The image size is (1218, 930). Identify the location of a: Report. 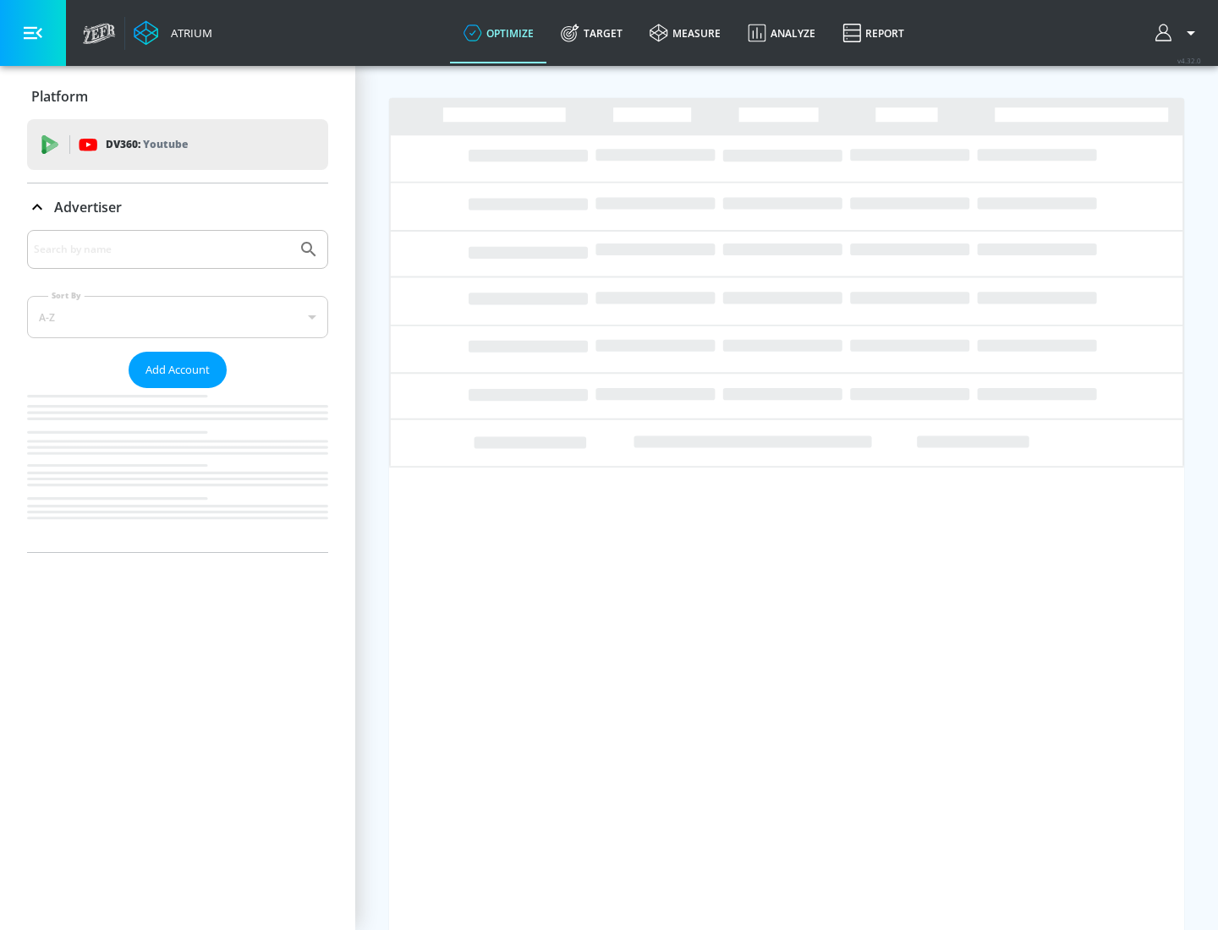
(873, 33).